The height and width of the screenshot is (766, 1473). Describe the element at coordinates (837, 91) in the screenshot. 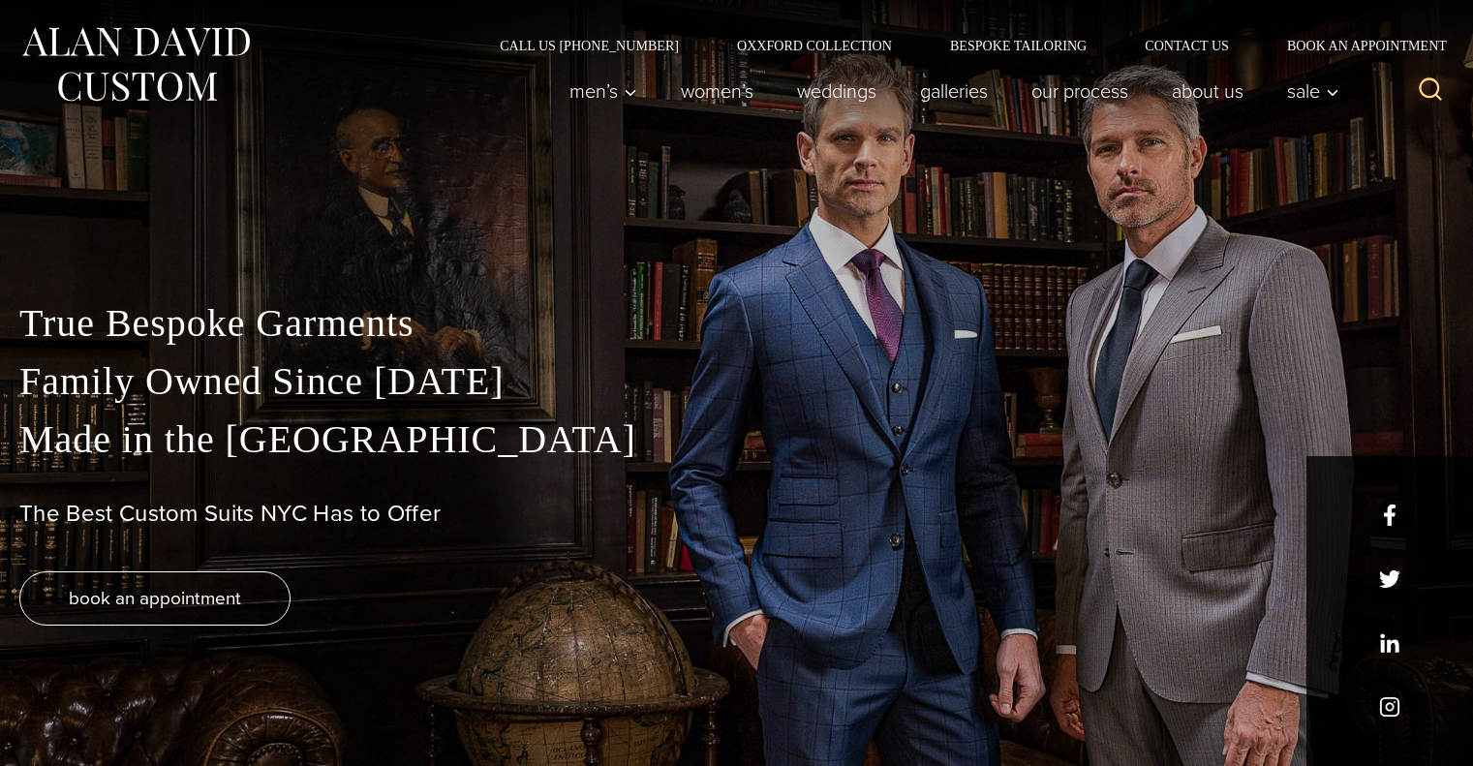

I see `a: weddings` at that location.